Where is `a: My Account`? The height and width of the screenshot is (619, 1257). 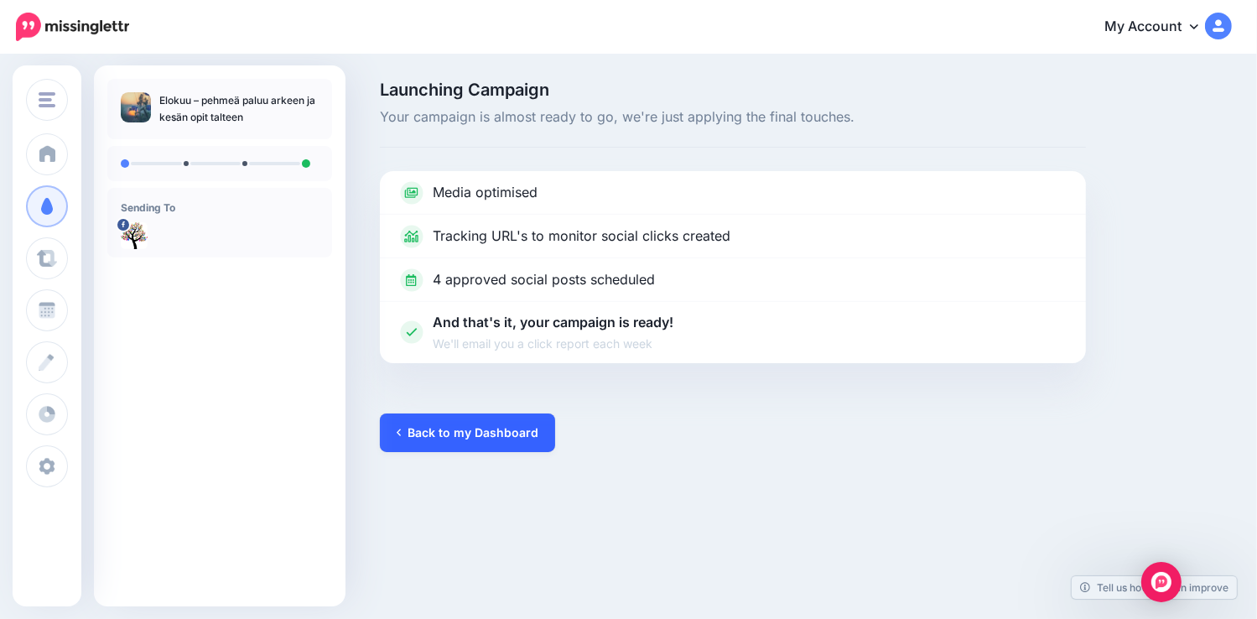 a: My Account is located at coordinates (1160, 27).